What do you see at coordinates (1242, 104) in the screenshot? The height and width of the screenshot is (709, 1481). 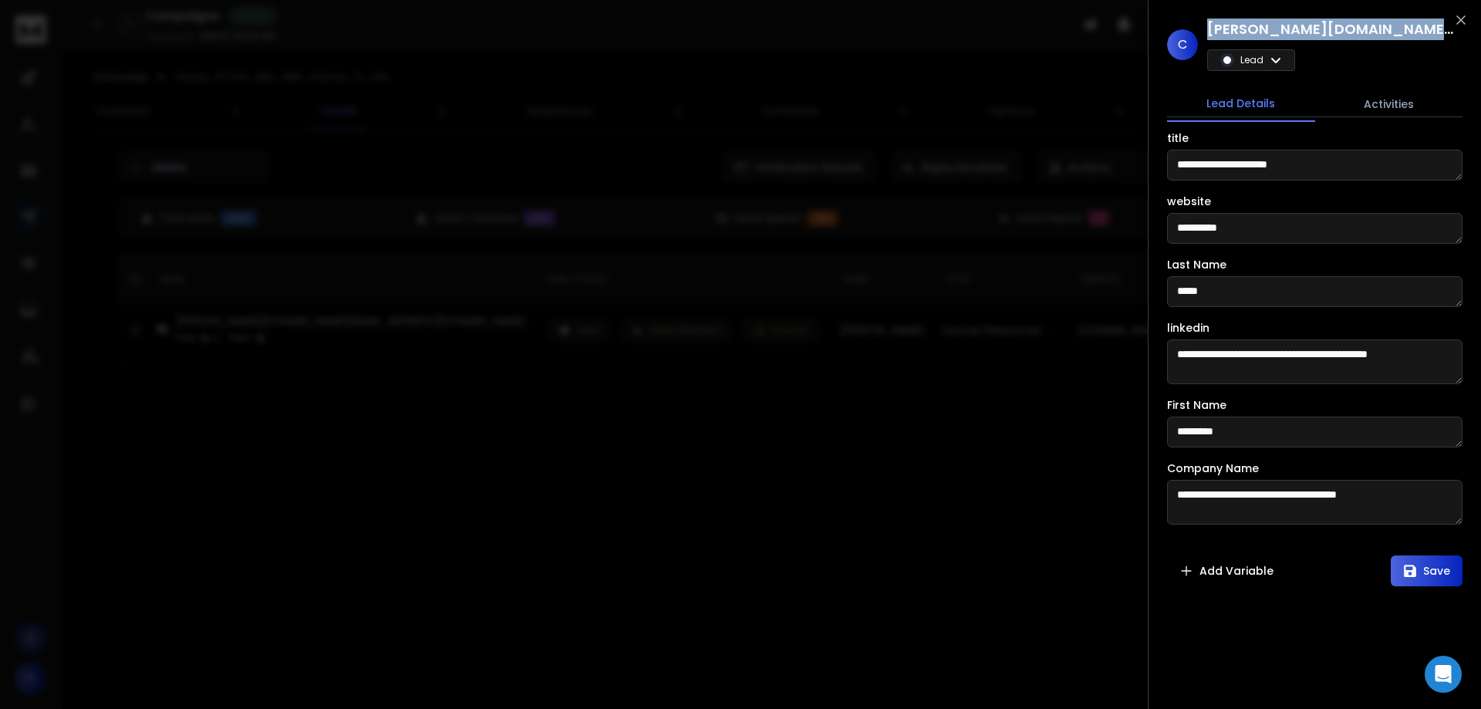 I see `button: Lead Details` at bounding box center [1242, 104].